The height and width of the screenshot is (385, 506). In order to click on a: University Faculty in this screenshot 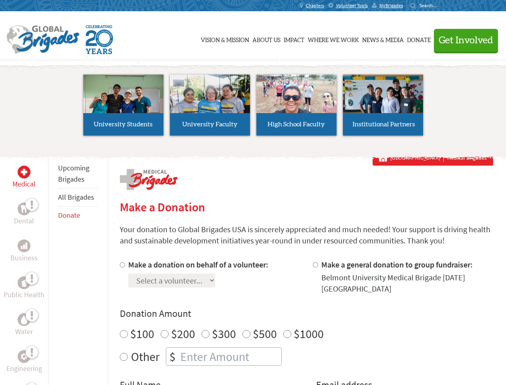, I will do `click(210, 105)`.